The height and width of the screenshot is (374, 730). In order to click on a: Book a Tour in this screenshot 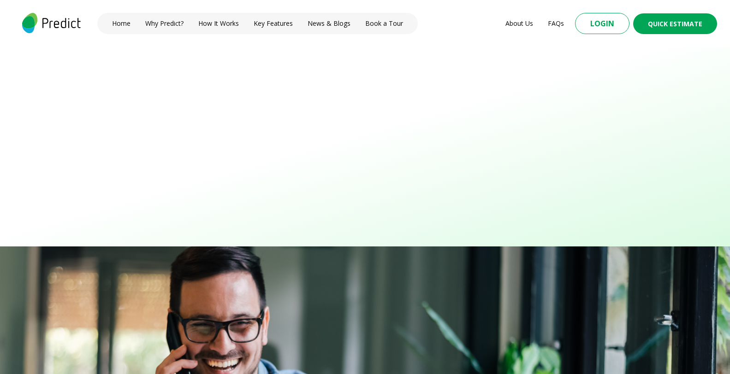, I will do `click(384, 24)`.